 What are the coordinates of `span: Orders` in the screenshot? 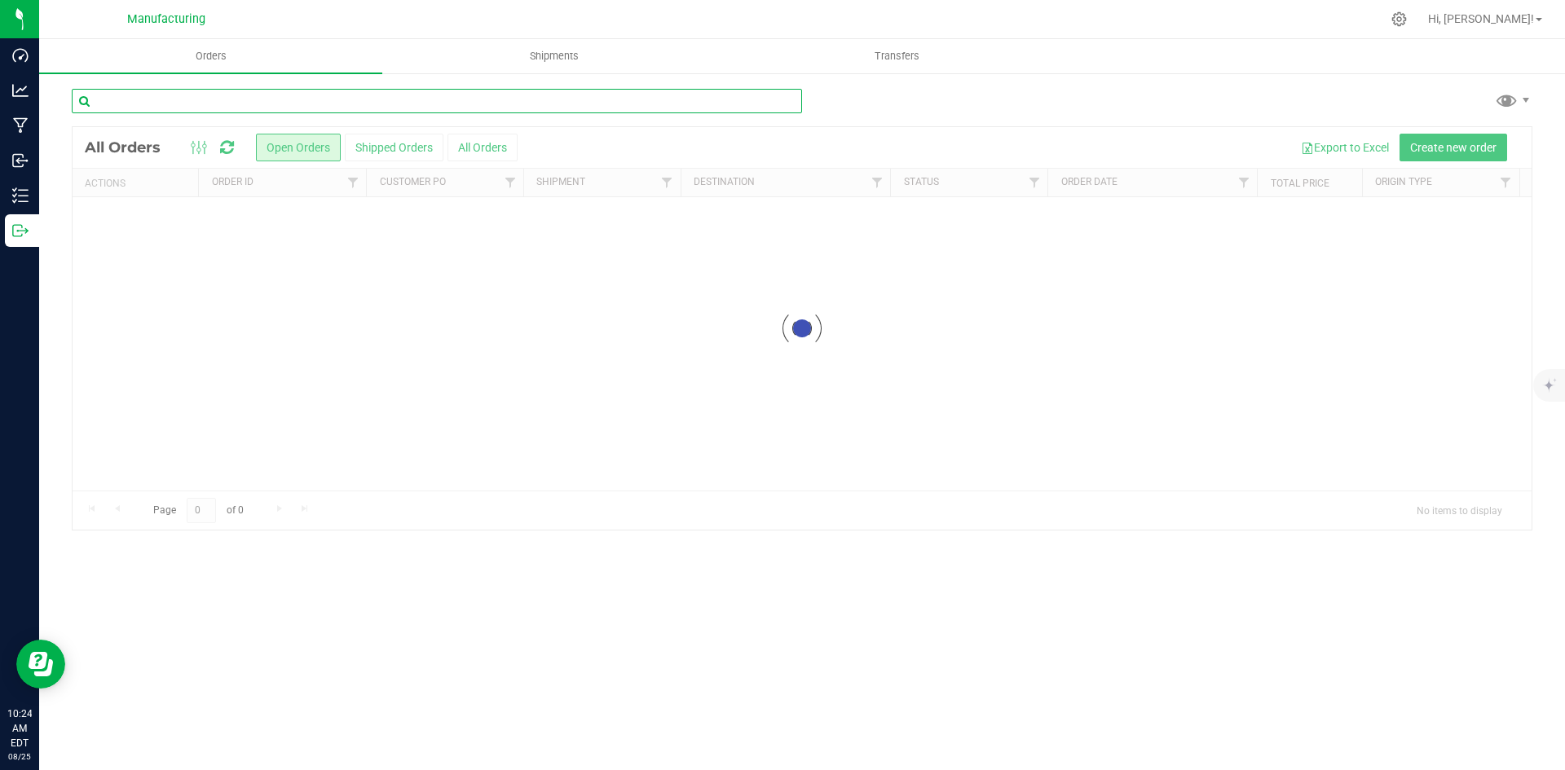 It's located at (211, 56).